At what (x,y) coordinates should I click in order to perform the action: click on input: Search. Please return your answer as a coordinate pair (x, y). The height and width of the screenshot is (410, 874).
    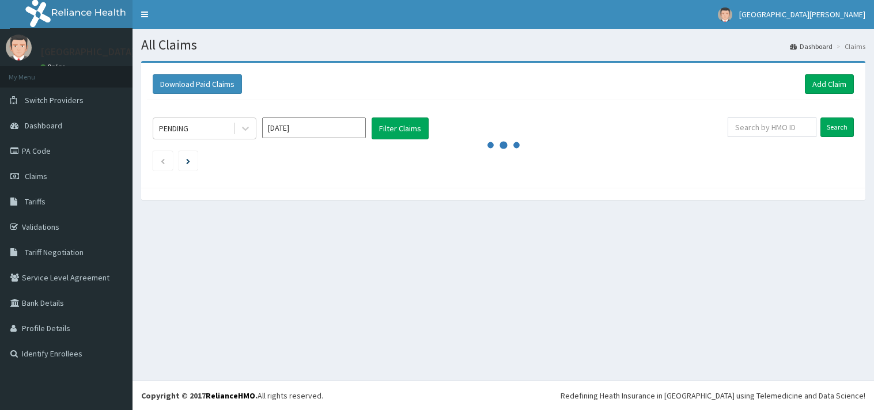
    Looking at the image, I should click on (837, 127).